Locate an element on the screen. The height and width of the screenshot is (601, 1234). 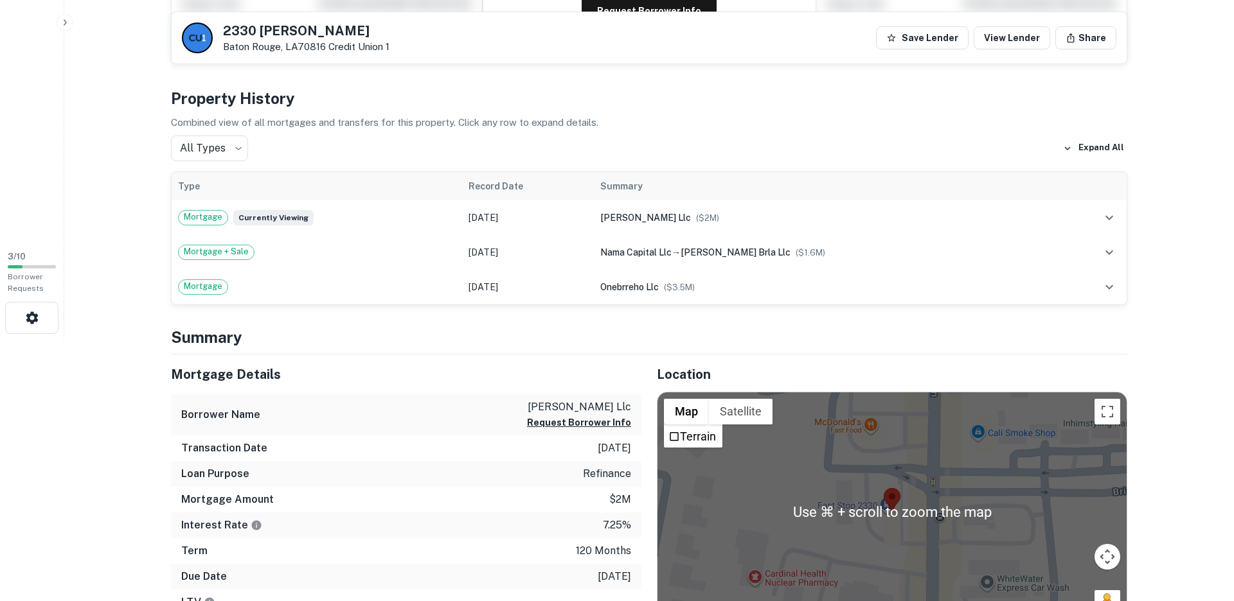
th: Record Date is located at coordinates (527, 186).